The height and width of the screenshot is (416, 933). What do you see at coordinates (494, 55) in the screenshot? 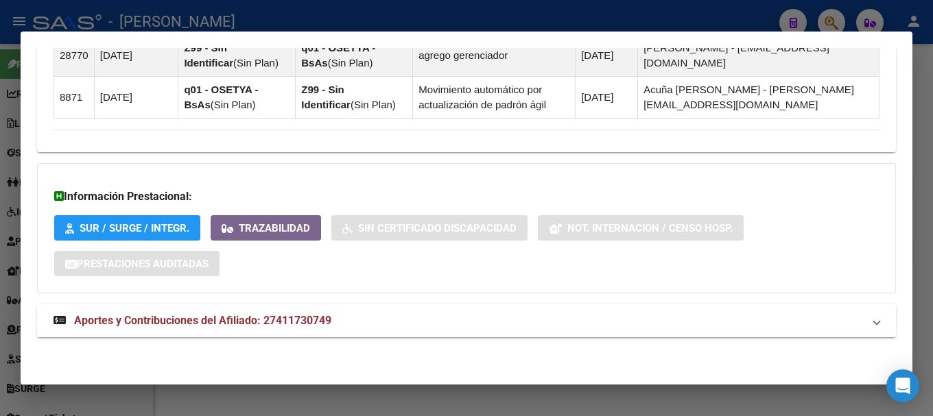
I see `td: agrego gerenciador` at bounding box center [494, 55].